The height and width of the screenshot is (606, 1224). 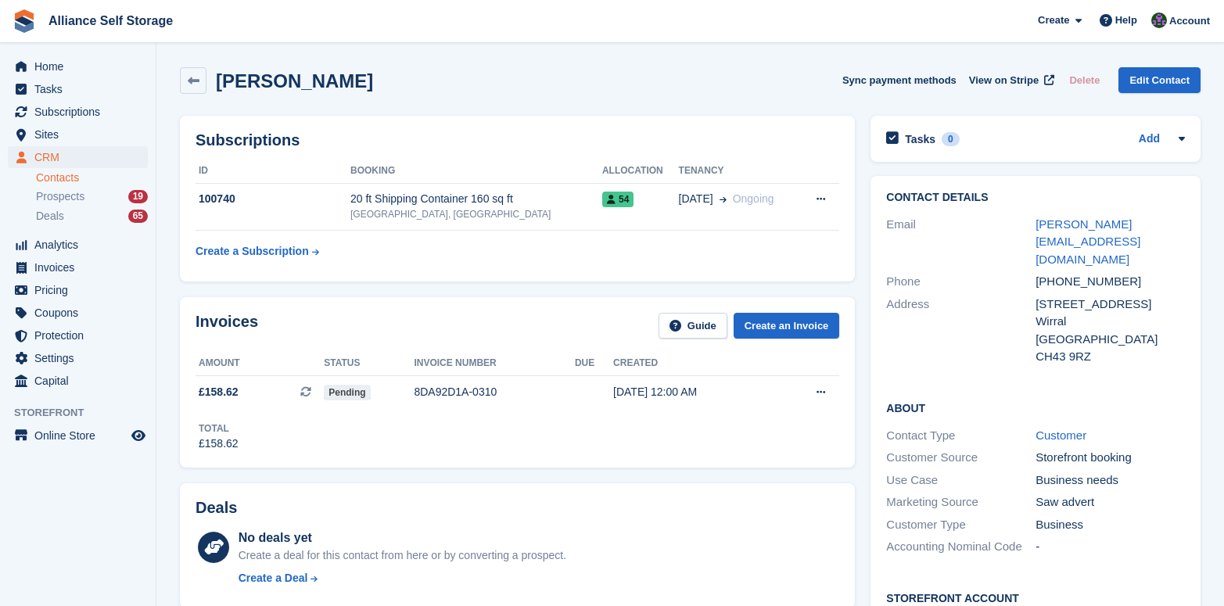 I want to click on button: Sync payment methods, so click(x=899, y=80).